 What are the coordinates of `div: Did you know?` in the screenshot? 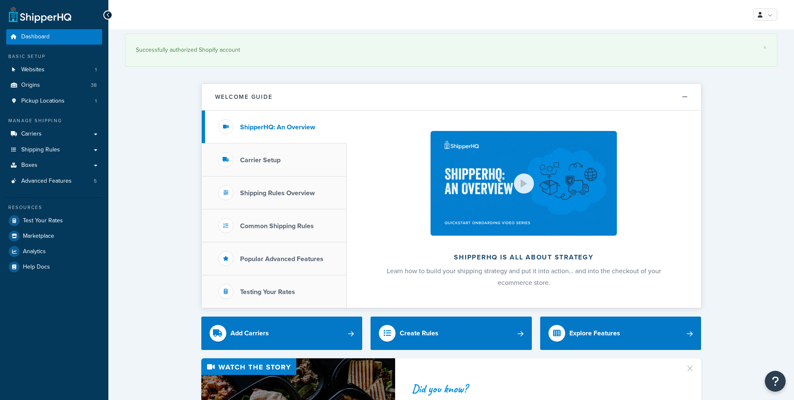 It's located at (544, 388).